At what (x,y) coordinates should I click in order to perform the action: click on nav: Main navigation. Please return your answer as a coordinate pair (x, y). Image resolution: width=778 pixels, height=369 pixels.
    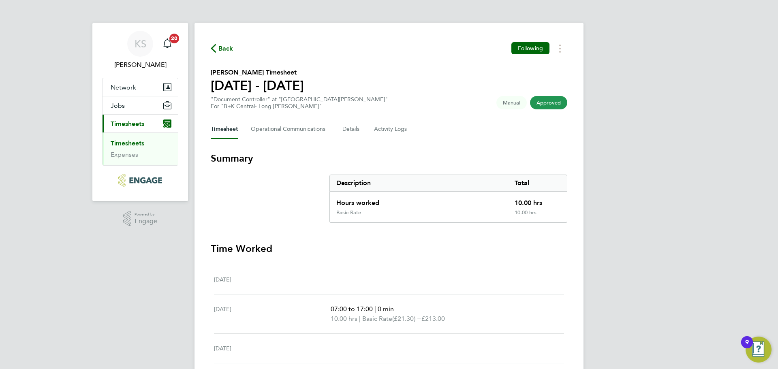
    Looking at the image, I should click on (140, 112).